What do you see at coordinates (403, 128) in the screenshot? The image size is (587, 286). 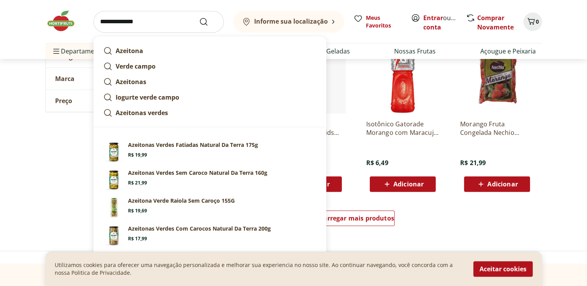 I see `a: Isotônico Gatorade Morango com Maracujá 500ml gelado` at bounding box center [403, 128].